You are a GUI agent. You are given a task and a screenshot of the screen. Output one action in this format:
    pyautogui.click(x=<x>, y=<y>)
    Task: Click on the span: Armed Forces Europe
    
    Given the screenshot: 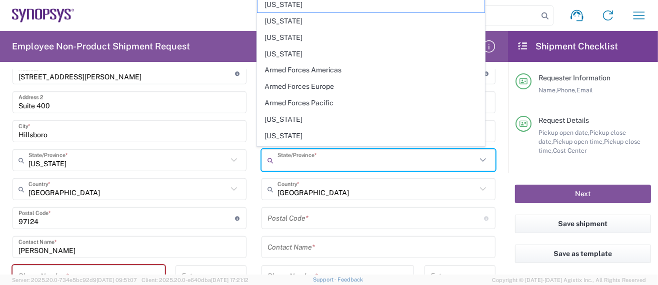 What is the action you would take?
    pyautogui.click(x=371, y=86)
    